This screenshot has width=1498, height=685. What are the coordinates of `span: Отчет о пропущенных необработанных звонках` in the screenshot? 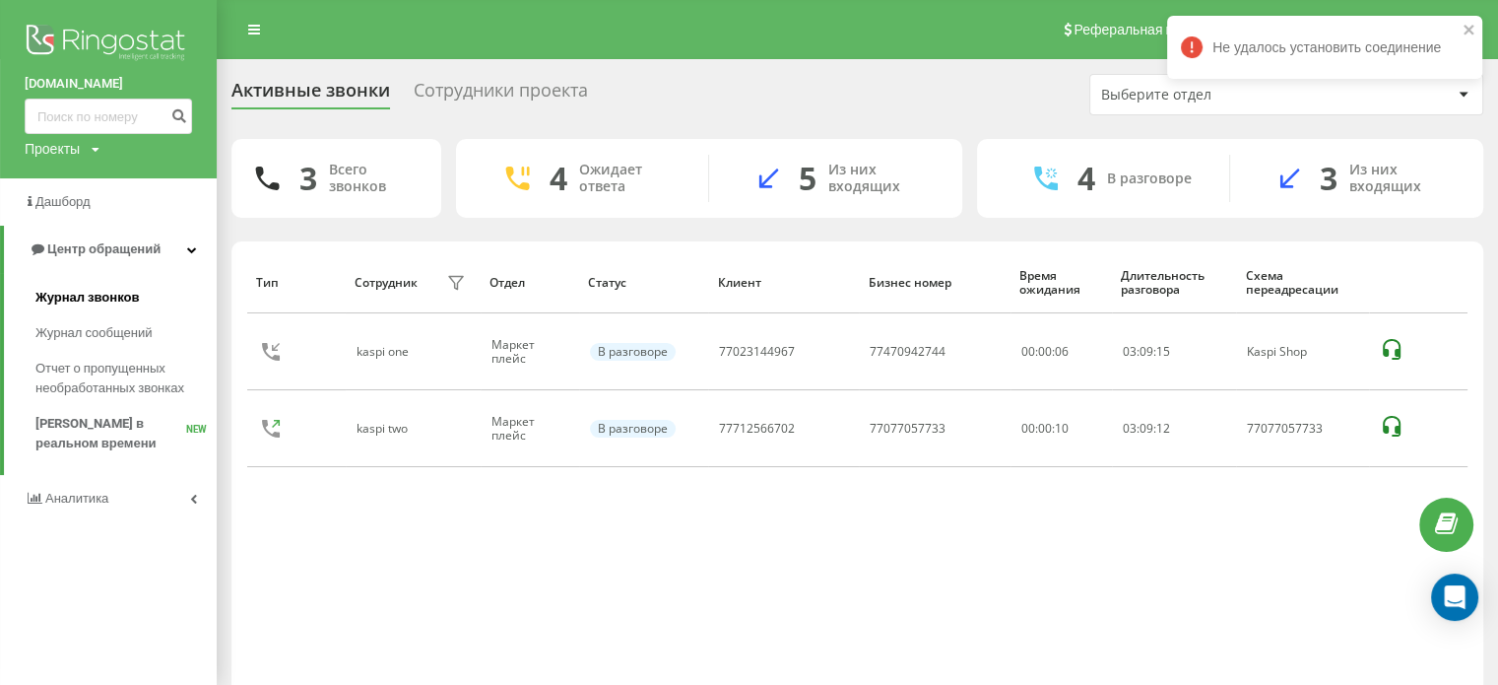 It's located at (121, 378).